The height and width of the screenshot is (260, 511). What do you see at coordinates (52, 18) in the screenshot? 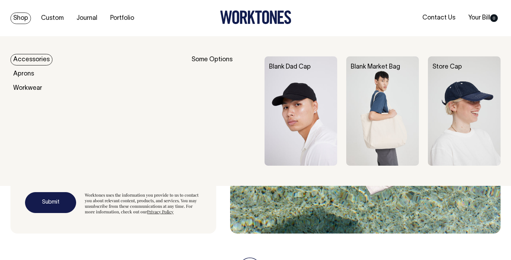
I see `a: Custom` at bounding box center [52, 18].